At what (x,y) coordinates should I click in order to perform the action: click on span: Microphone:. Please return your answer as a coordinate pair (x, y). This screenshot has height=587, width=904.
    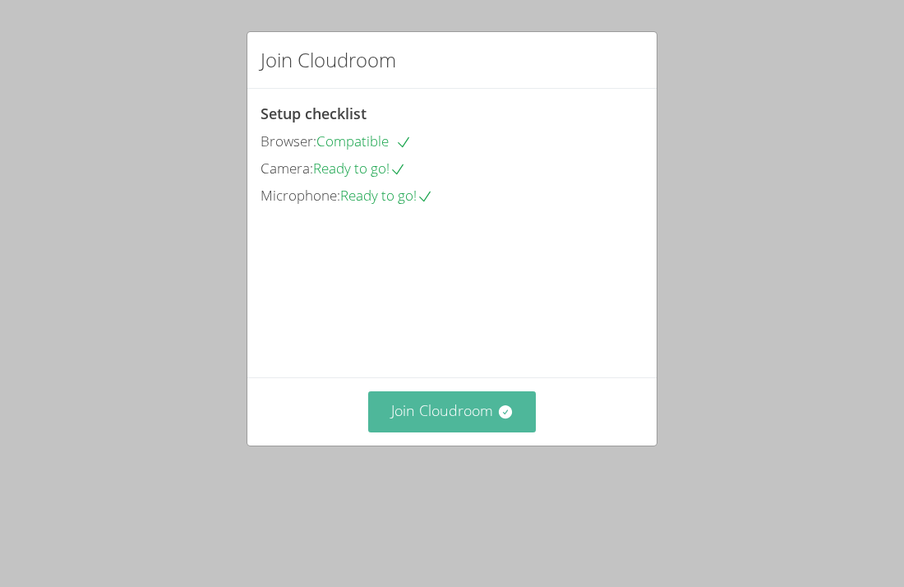
    Looking at the image, I should click on (300, 195).